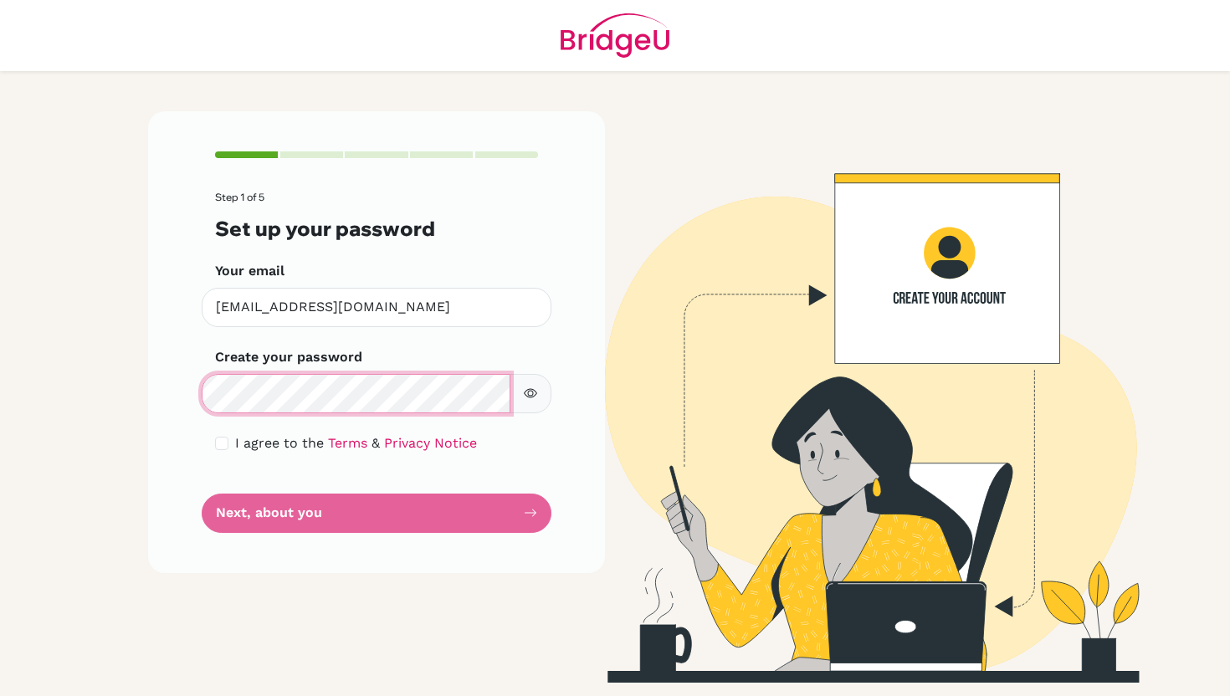 The height and width of the screenshot is (696, 1230). I want to click on label: Your email, so click(249, 271).